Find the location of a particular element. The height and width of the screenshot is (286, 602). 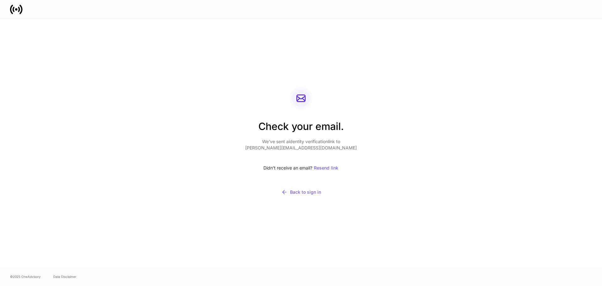

div: Didn’t receive an email? is located at coordinates (301, 168).